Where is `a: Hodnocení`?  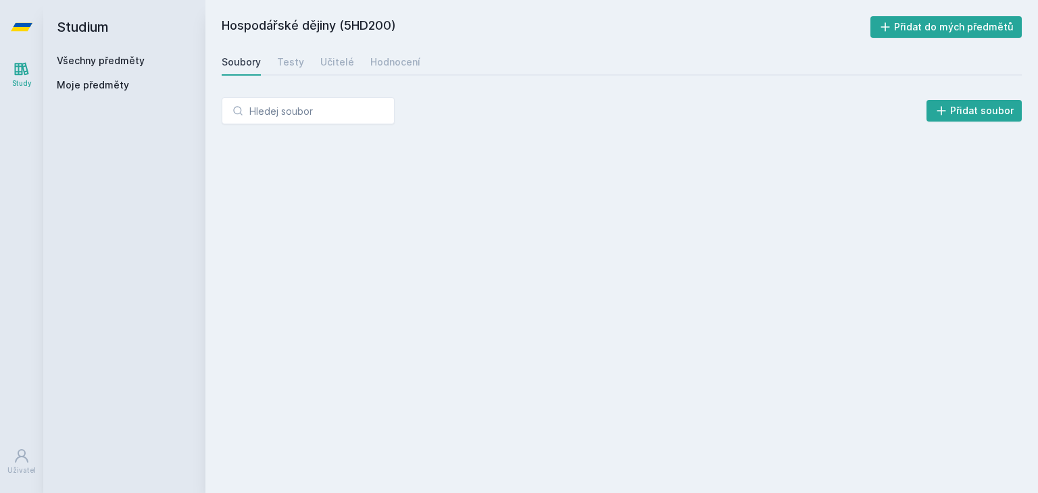 a: Hodnocení is located at coordinates (395, 62).